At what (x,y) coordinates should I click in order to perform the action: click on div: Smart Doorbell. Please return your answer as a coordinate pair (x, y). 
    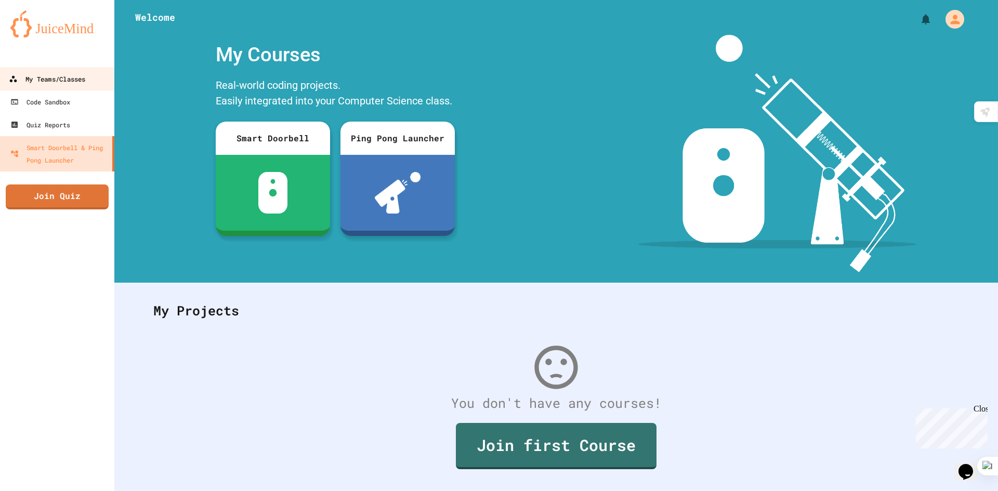
    Looking at the image, I should click on (273, 138).